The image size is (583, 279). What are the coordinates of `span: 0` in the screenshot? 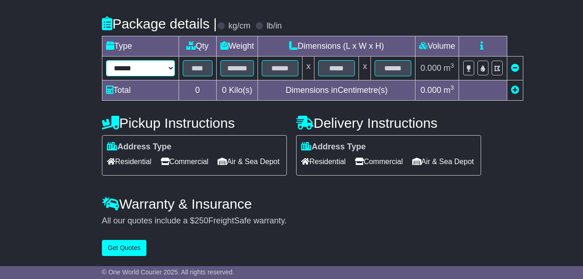 It's located at (224, 90).